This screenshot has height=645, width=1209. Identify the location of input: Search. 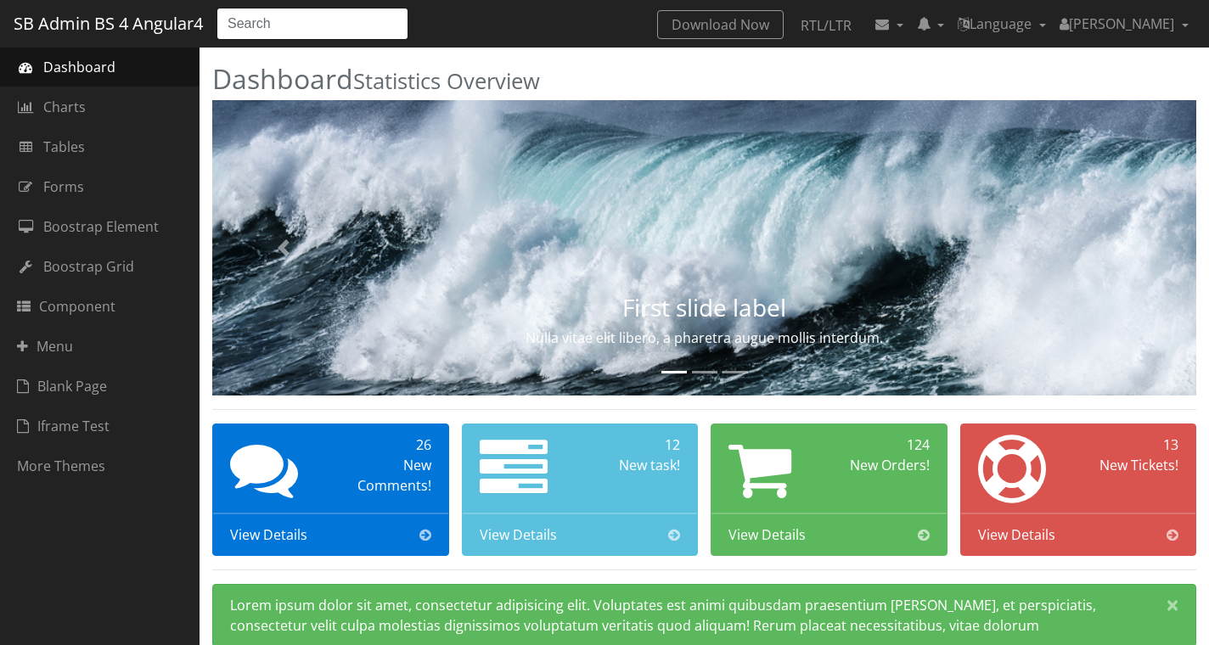
(312, 24).